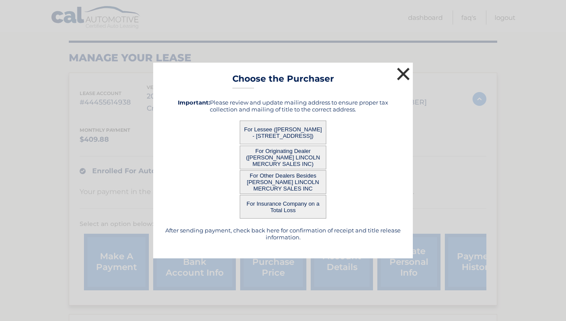  I want to click on strong: Important:, so click(194, 103).